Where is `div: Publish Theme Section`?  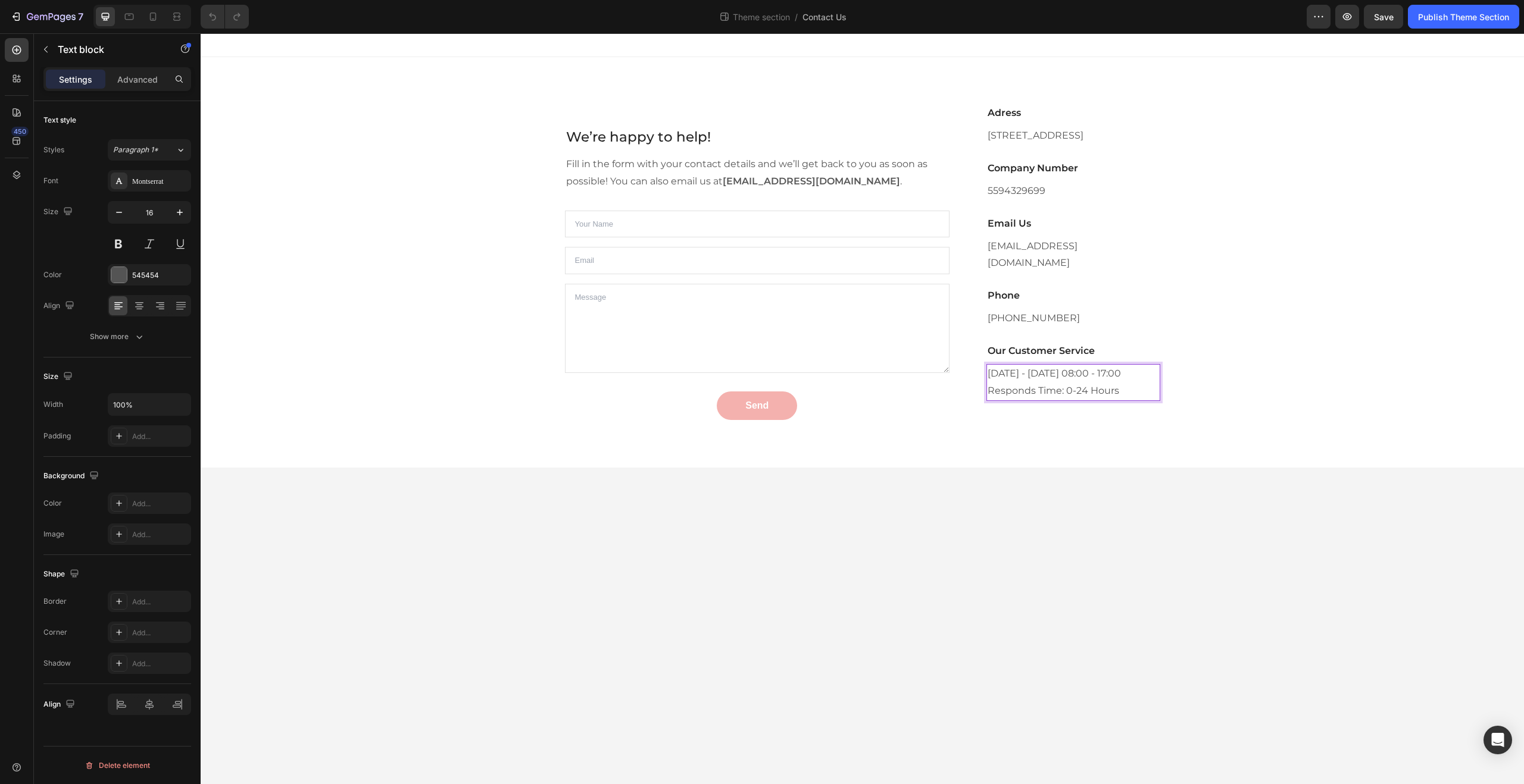 div: Publish Theme Section is located at coordinates (1464, 17).